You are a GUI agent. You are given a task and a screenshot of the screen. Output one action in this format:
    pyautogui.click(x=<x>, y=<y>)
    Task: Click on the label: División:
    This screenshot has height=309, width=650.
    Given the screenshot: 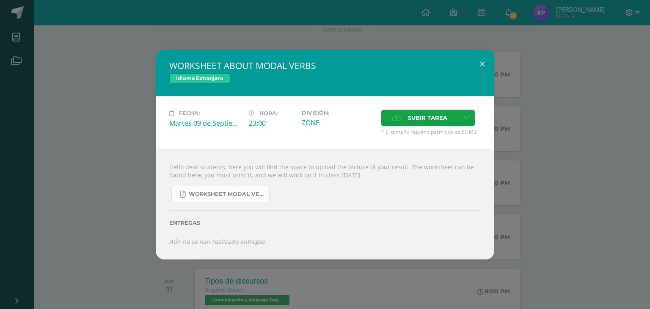 What is the action you would take?
    pyautogui.click(x=338, y=113)
    